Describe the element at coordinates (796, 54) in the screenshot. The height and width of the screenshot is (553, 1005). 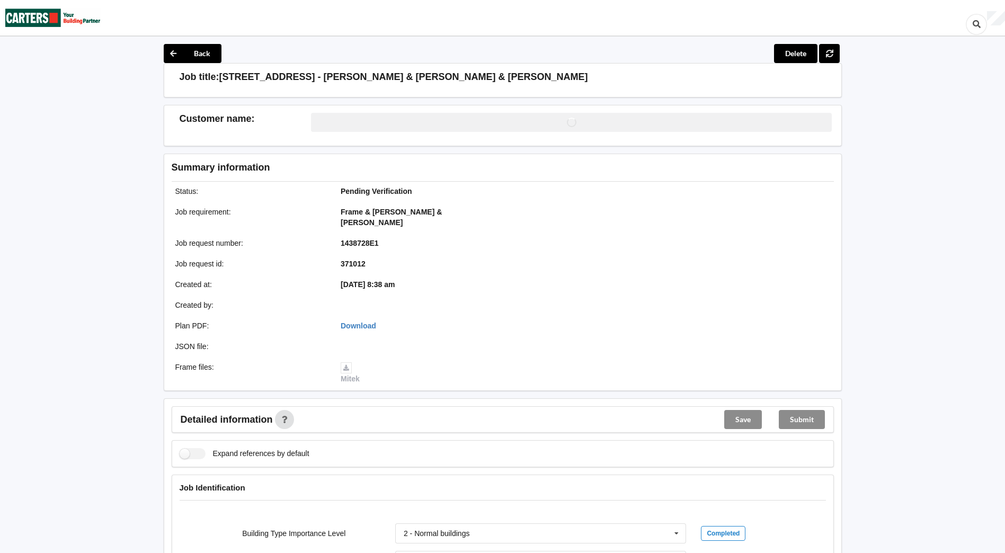
I see `button: Delete` at that location.